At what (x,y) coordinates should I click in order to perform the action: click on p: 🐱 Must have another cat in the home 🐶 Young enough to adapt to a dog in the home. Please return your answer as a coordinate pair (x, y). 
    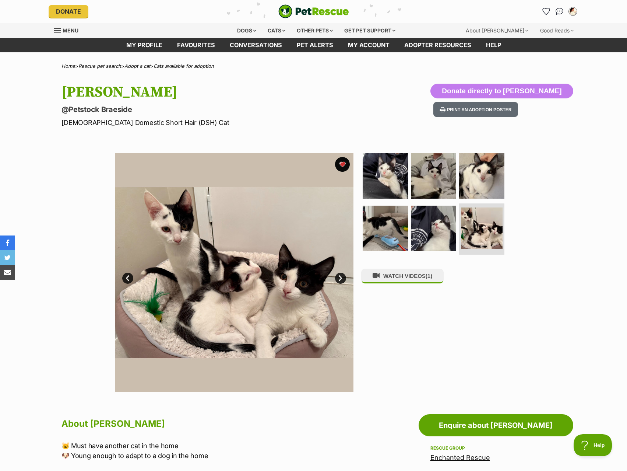
    Looking at the image, I should click on (214, 450).